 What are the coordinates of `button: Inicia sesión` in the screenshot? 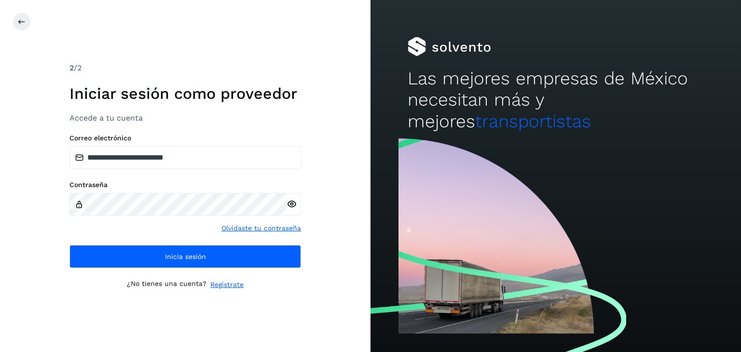 It's located at (185, 257).